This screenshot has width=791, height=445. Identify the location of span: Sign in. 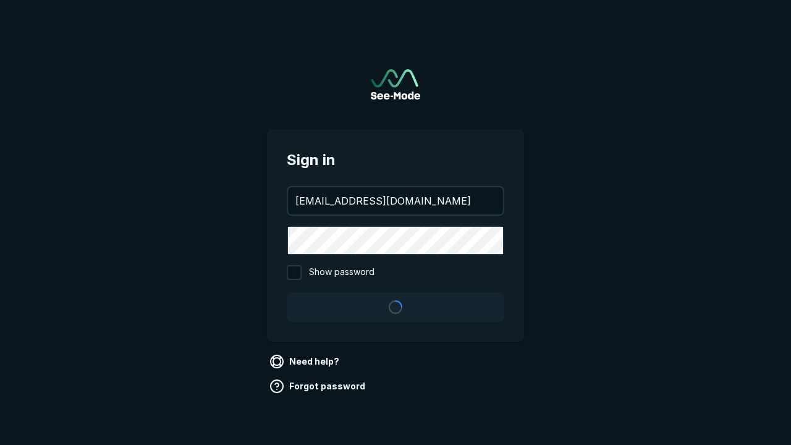
(395, 160).